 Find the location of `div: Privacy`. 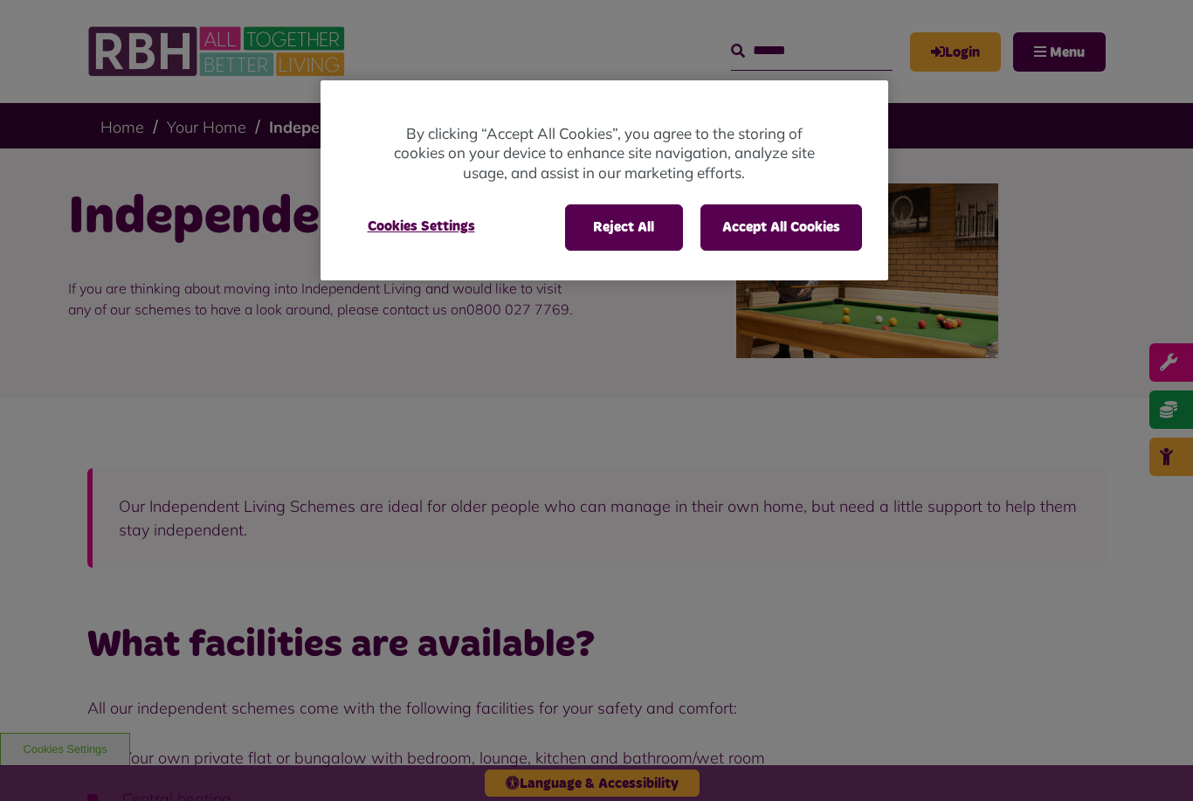

div: Privacy is located at coordinates (604, 180).